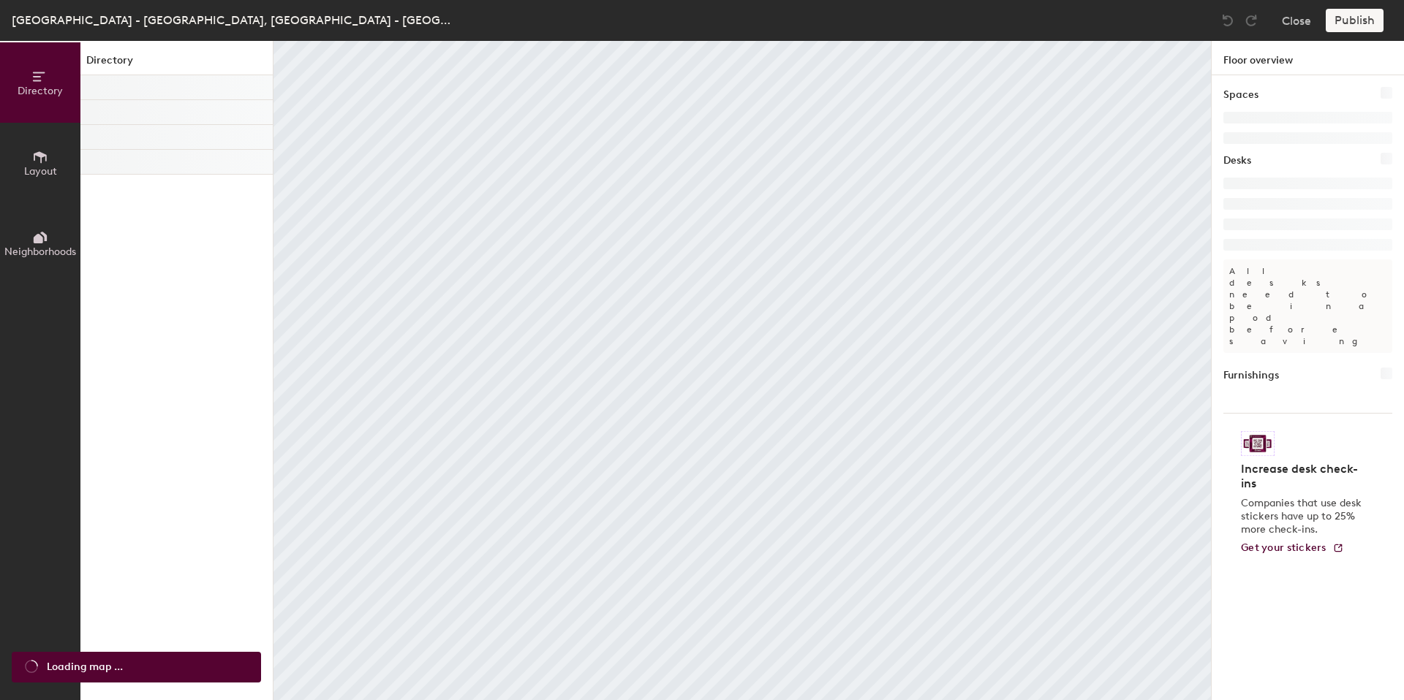 This screenshot has height=700, width=1404. I want to click on button: Close, so click(1296, 20).